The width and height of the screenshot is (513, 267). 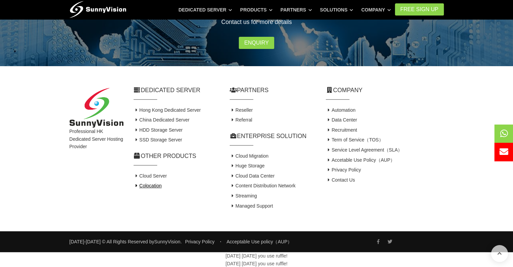 I want to click on a: Accetable Use Policy（AUP）, so click(x=361, y=160).